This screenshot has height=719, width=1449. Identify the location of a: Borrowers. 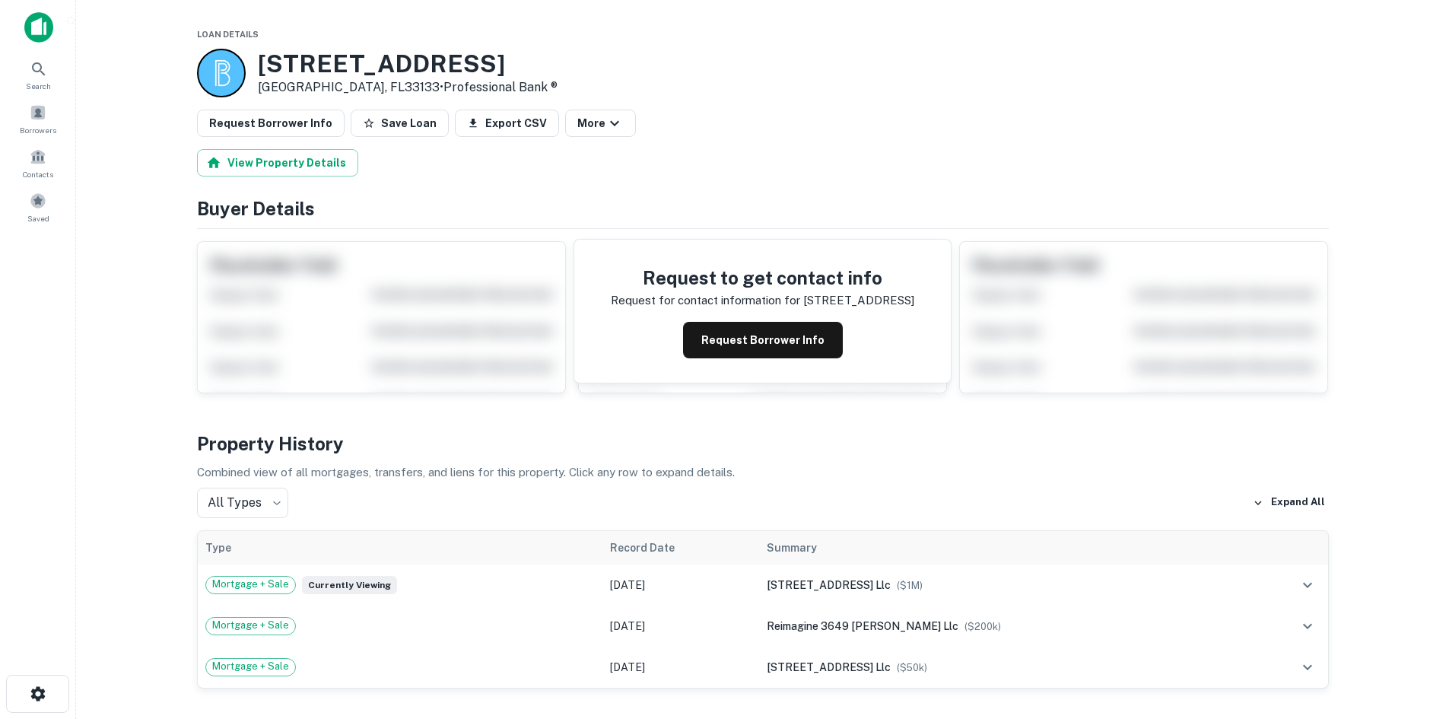
(38, 119).